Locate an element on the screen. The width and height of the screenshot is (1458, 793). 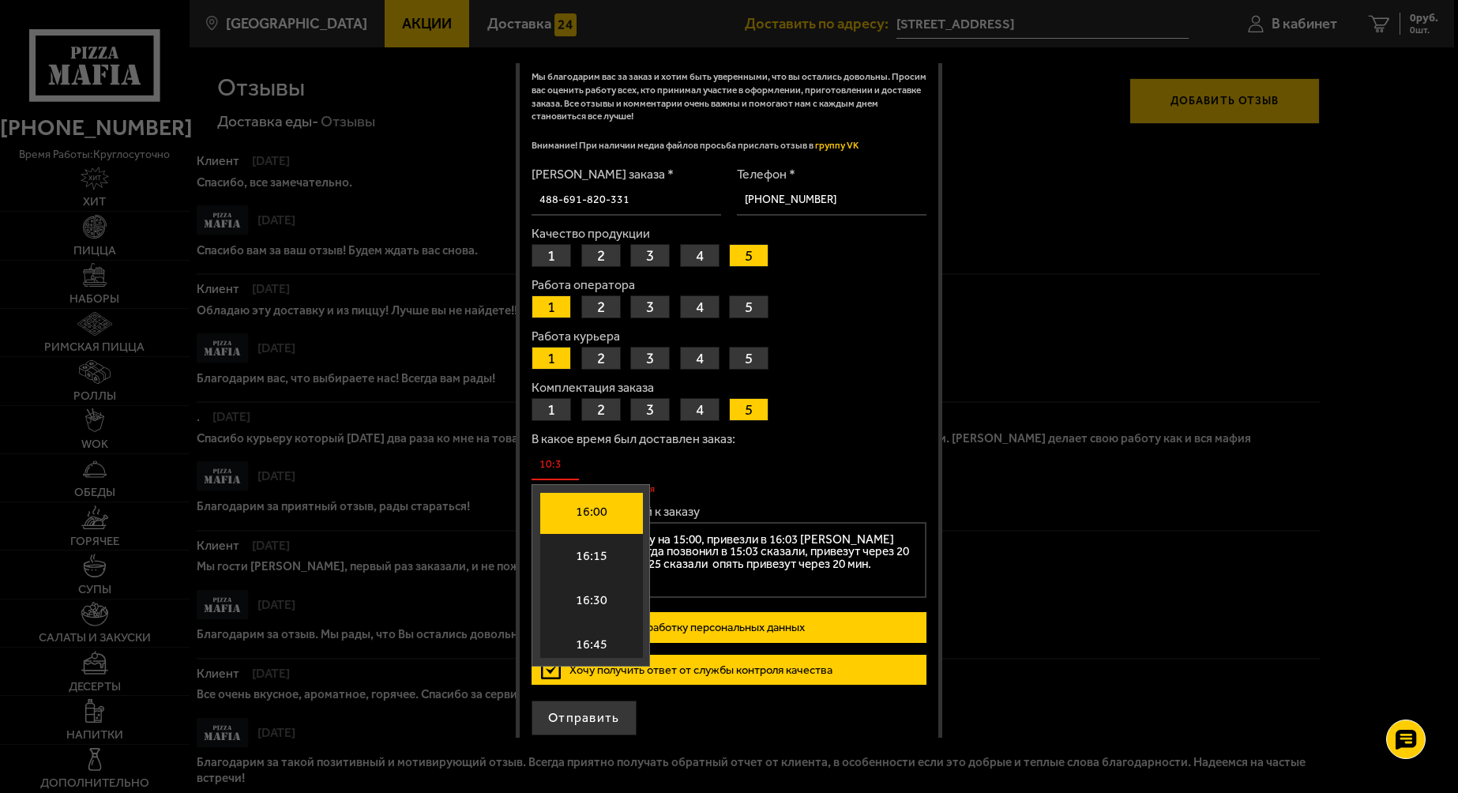
label: Общий комментарий к заказу is located at coordinates (729, 512).